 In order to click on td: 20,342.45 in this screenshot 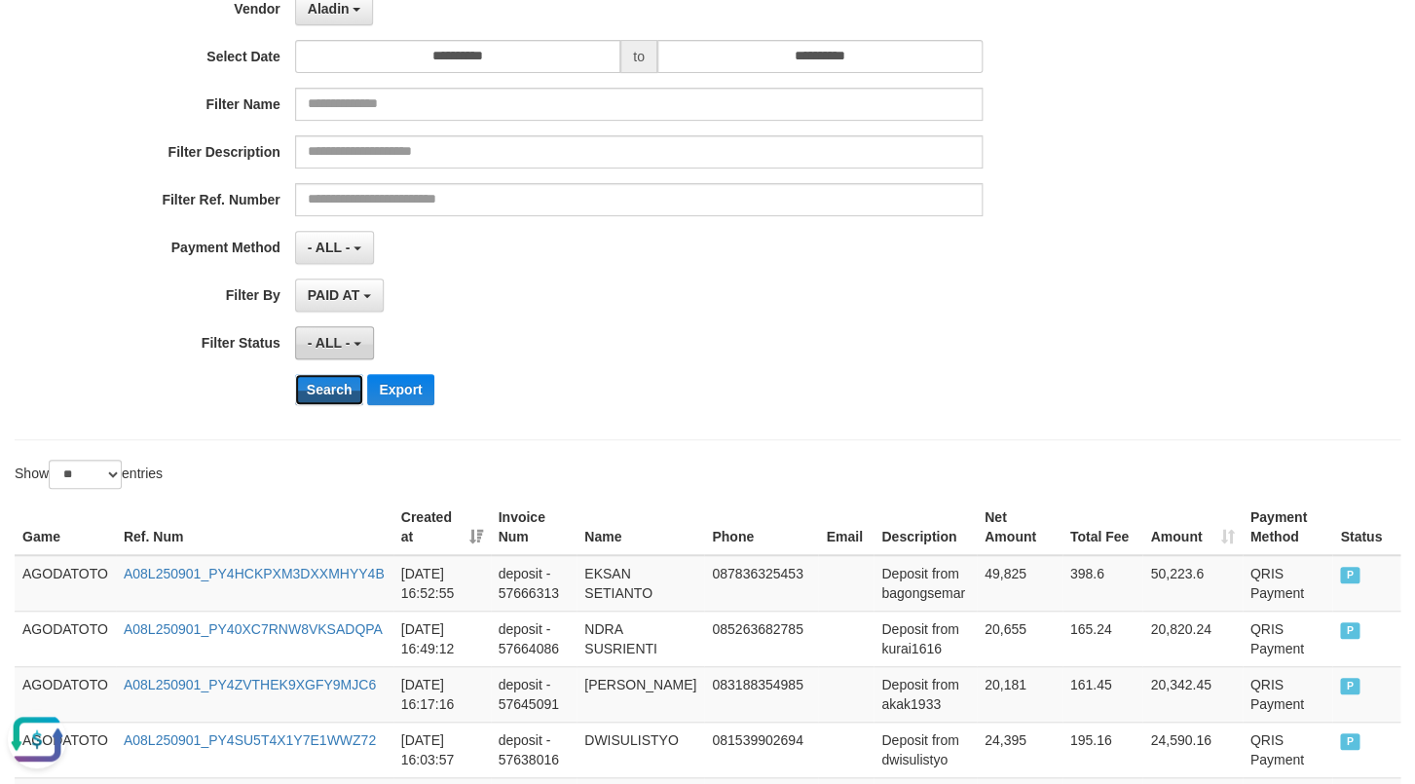, I will do `click(1192, 693)`.